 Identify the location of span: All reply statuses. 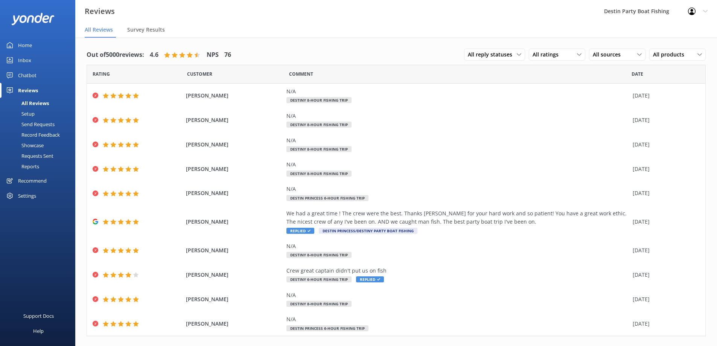
(492, 55).